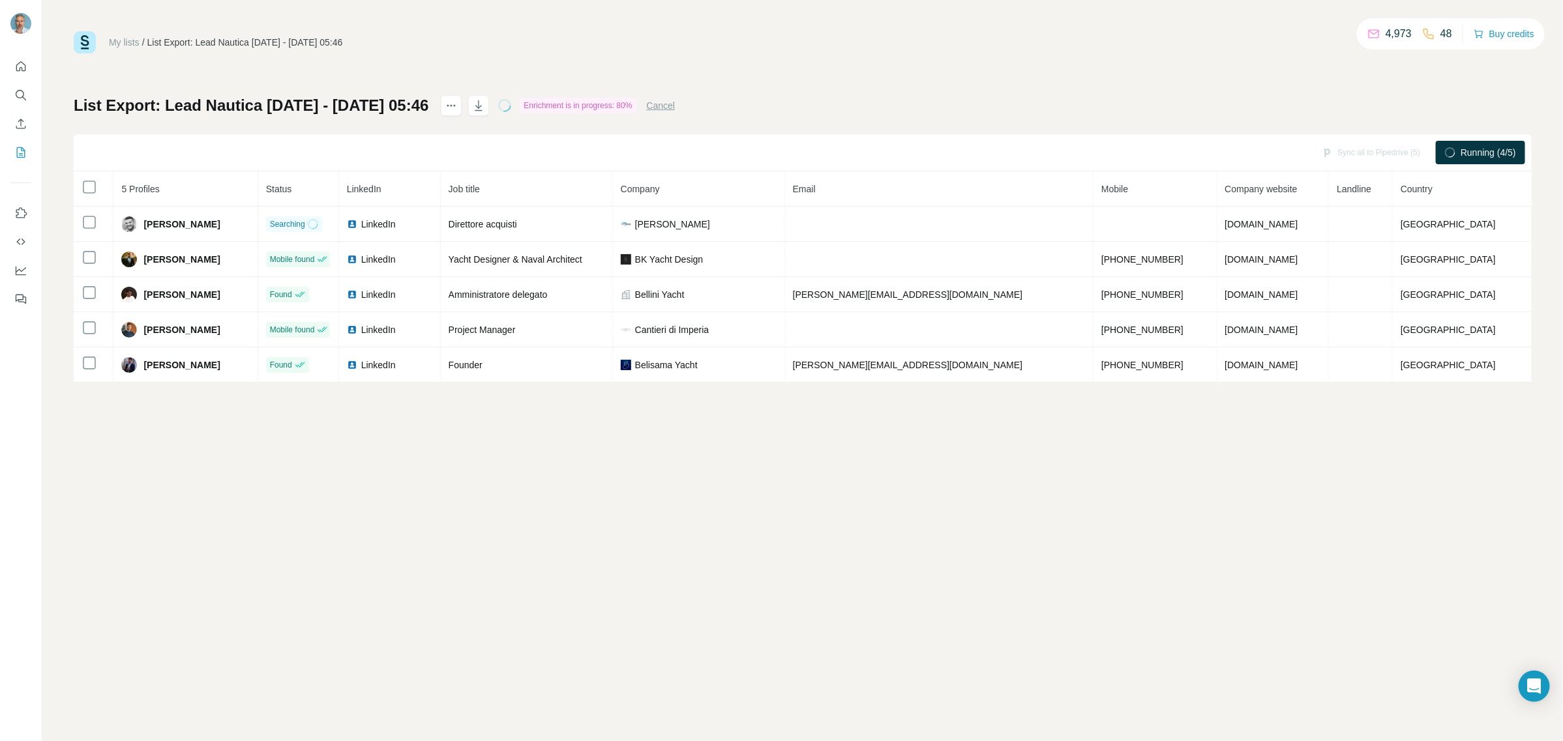 Image resolution: width=1563 pixels, height=741 pixels. I want to click on button: actions, so click(451, 106).